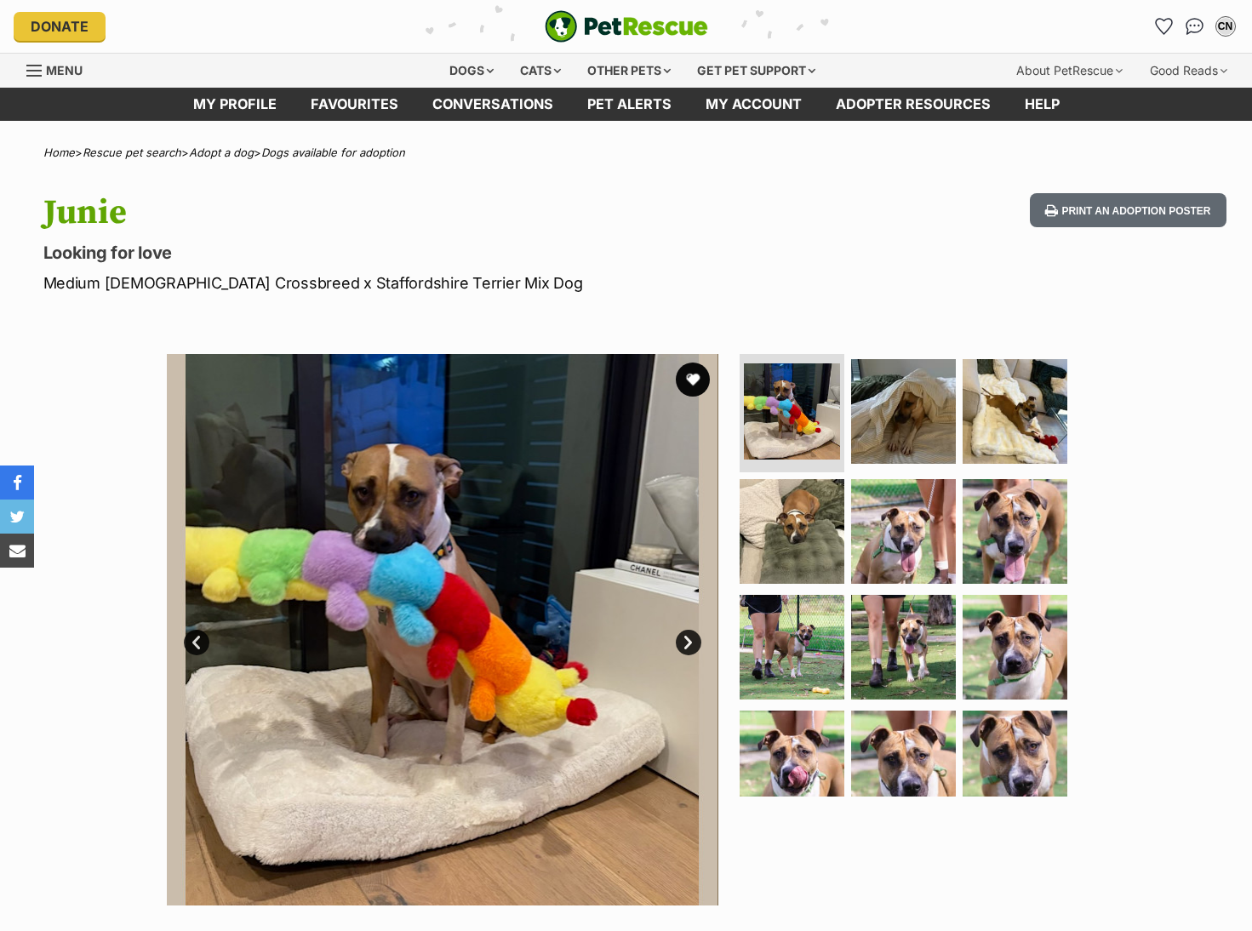 Image resolution: width=1252 pixels, height=931 pixels. Describe the element at coordinates (60, 69) in the screenshot. I see `a: Menu` at that location.